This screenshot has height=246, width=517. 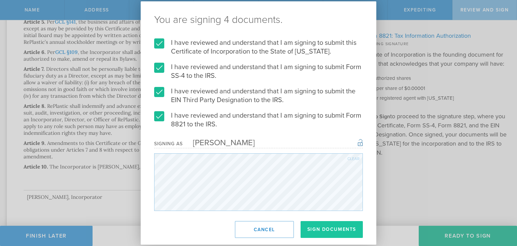 I want to click on label: I have reviewed and understand that I am signing to submit Form 8821 to the IRS., so click(x=258, y=120).